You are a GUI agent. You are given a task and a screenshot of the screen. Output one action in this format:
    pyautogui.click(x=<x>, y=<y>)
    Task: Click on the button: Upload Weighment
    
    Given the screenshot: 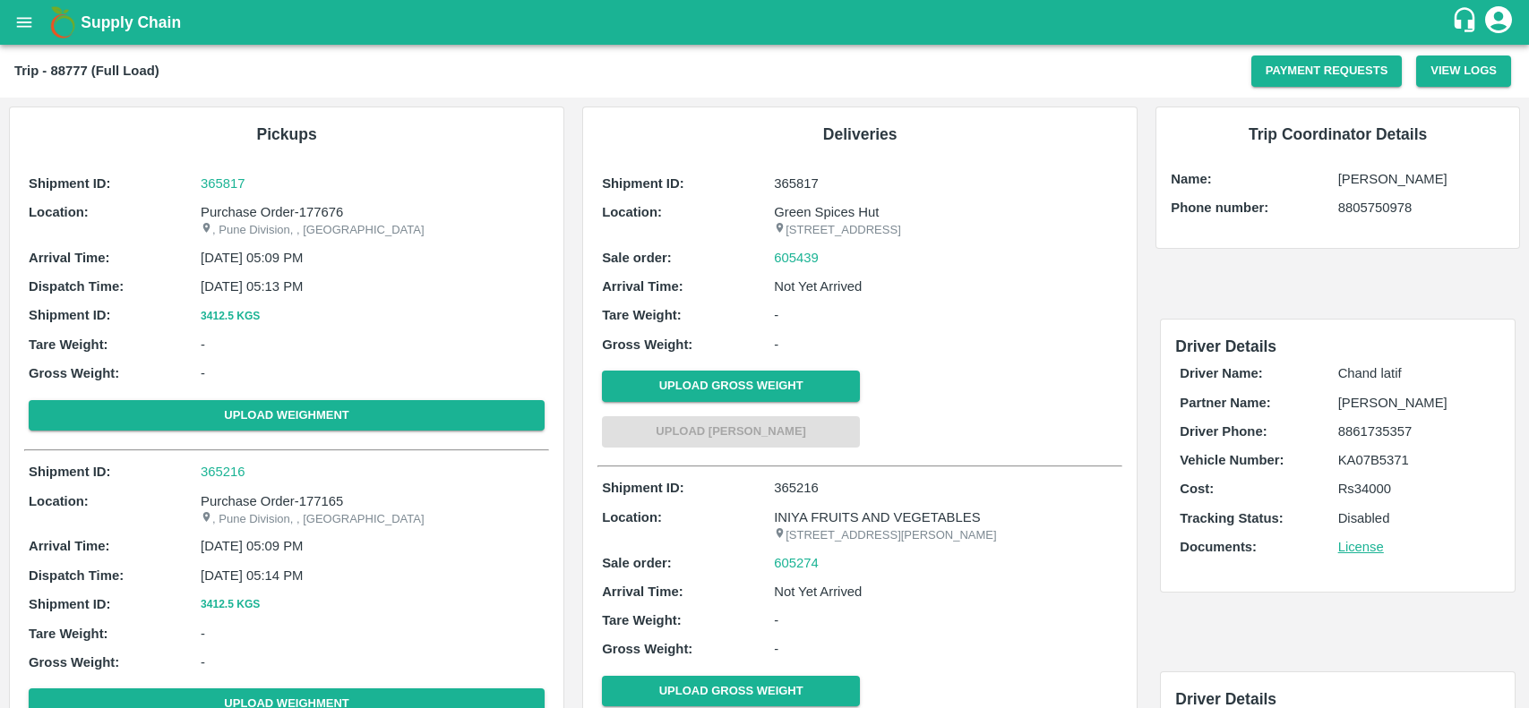 What is the action you would take?
    pyautogui.click(x=287, y=416)
    